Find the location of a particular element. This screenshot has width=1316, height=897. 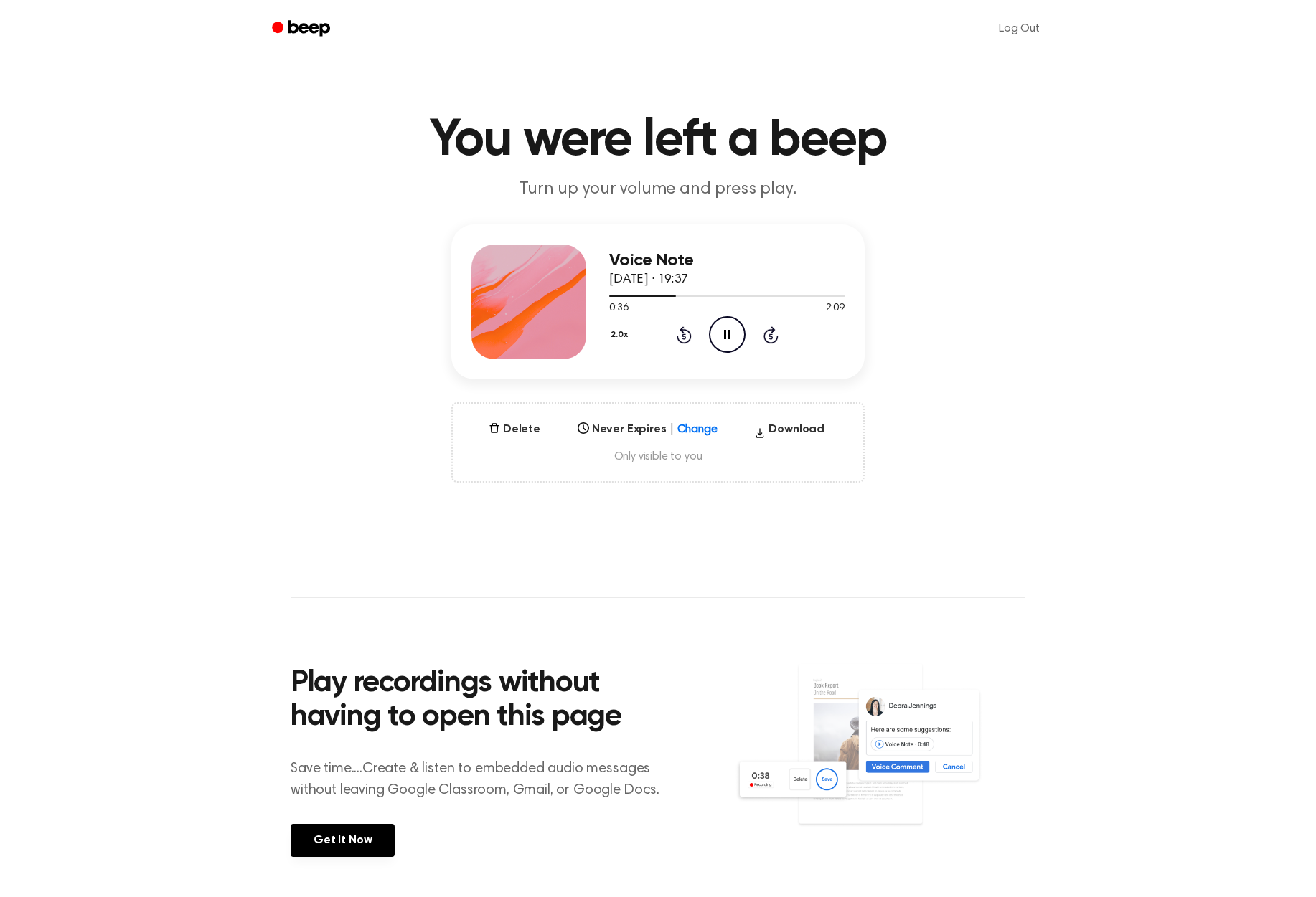

p: Turn up your volume and press play. is located at coordinates (658, 190).